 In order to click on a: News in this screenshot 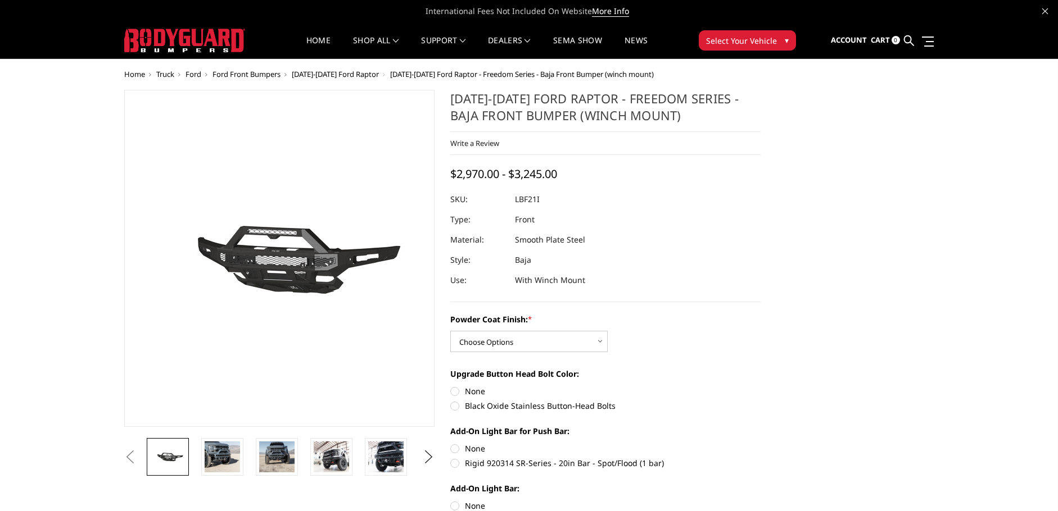, I will do `click(636, 47)`.